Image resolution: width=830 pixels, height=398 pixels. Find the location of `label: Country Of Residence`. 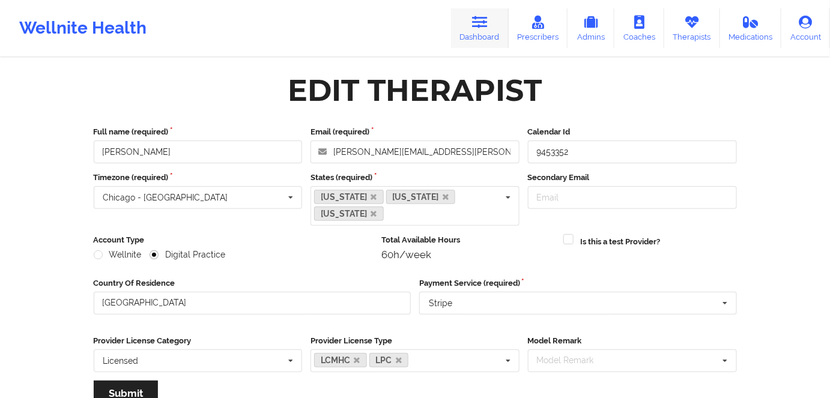

label: Country Of Residence is located at coordinates (252, 283).